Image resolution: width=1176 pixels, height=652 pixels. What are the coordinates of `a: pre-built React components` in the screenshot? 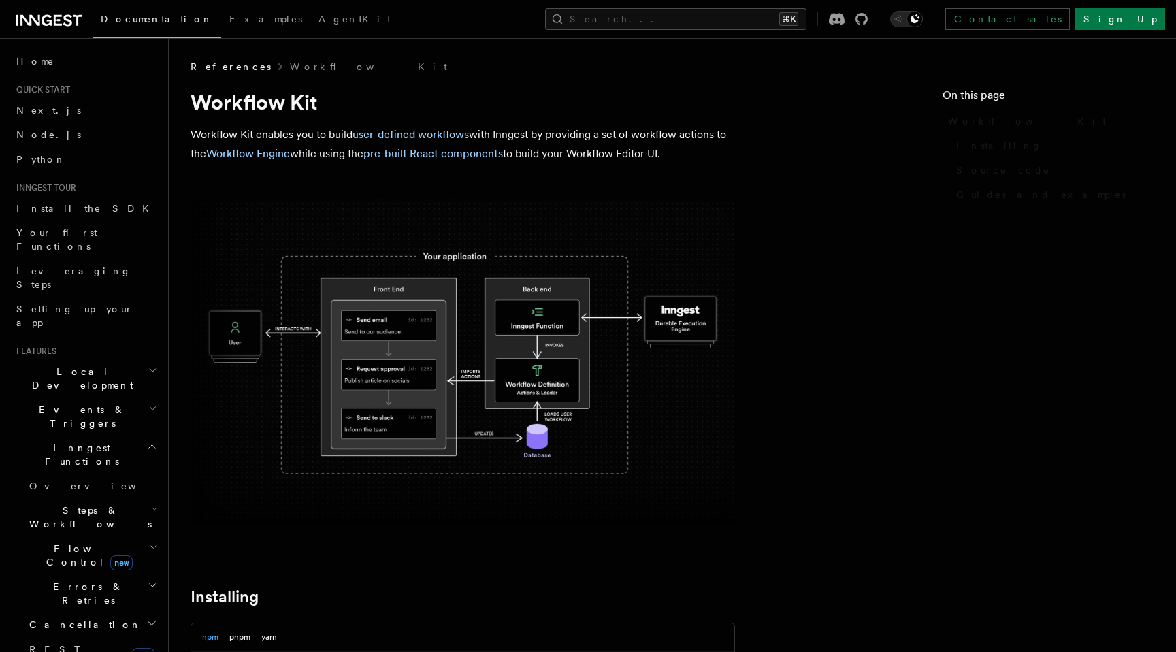 It's located at (433, 153).